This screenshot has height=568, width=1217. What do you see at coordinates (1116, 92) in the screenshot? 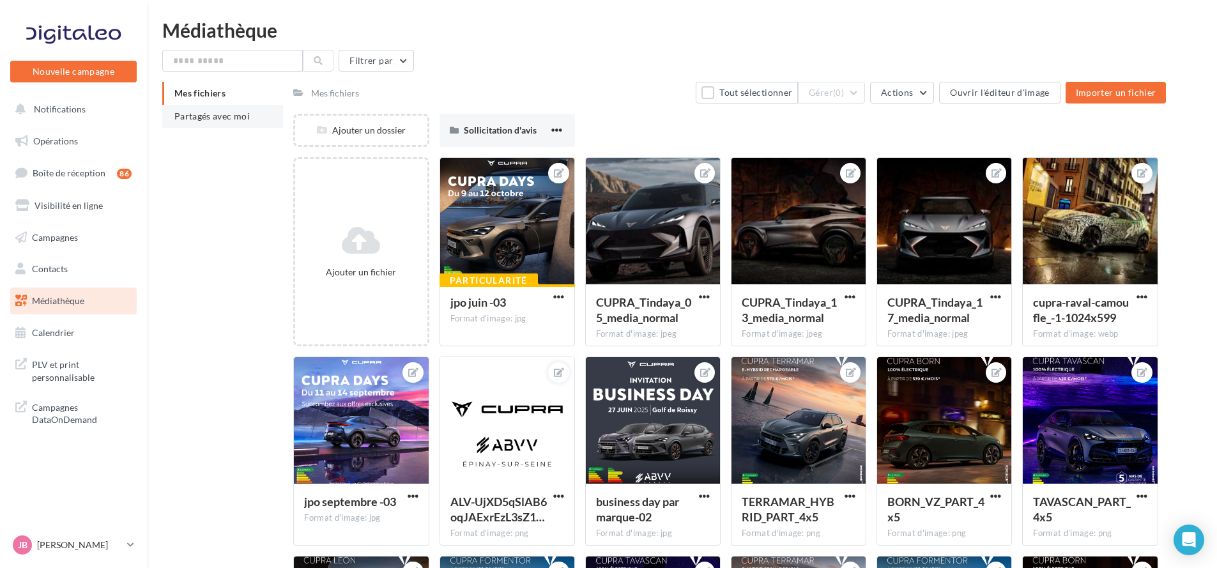
I see `span: Importer un fichier` at bounding box center [1116, 92].